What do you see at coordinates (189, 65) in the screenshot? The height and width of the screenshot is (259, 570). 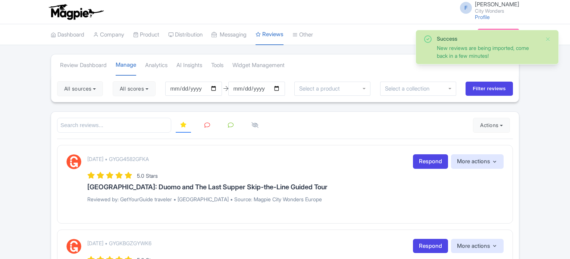 I see `a: AI Insights` at bounding box center [189, 65].